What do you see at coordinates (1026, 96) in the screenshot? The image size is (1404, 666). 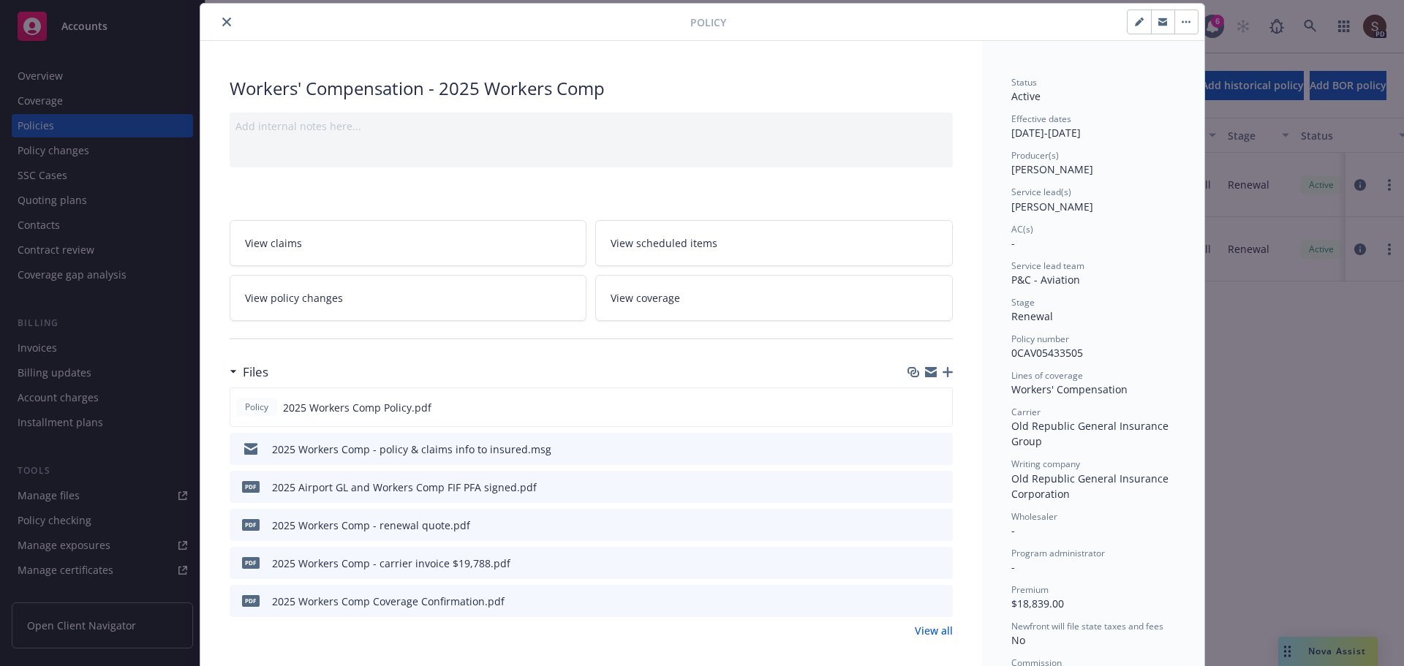 I see `span: Active` at bounding box center [1026, 96].